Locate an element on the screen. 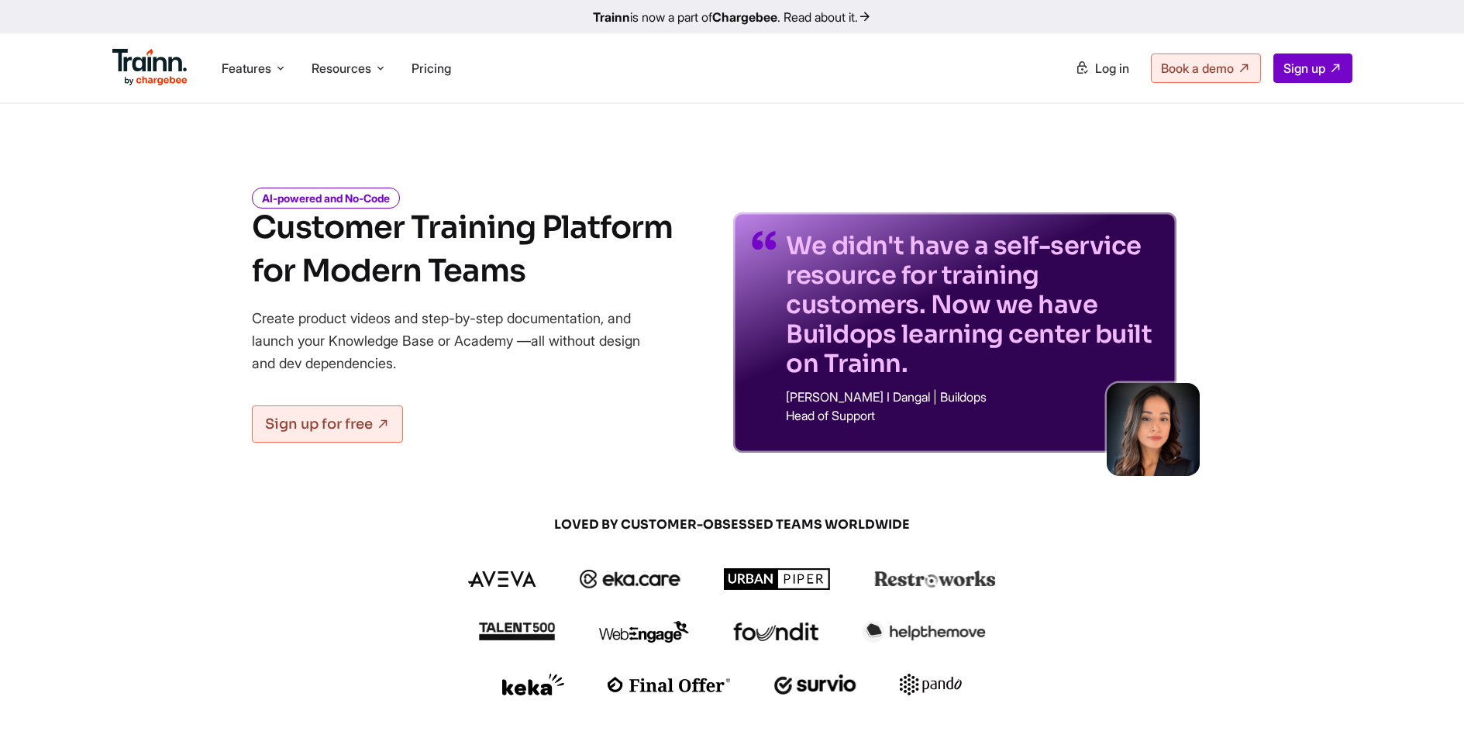 The image size is (1464, 738). p: Create product videos and step-by-step documentation, and launch your Knowledge Base or Academy —... is located at coordinates (457, 340).